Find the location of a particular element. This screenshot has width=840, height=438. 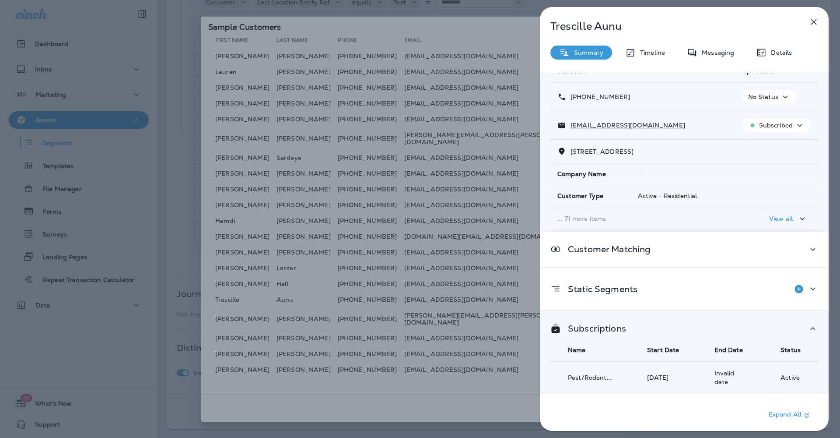

button: Add to Static Segment is located at coordinates (799, 289).